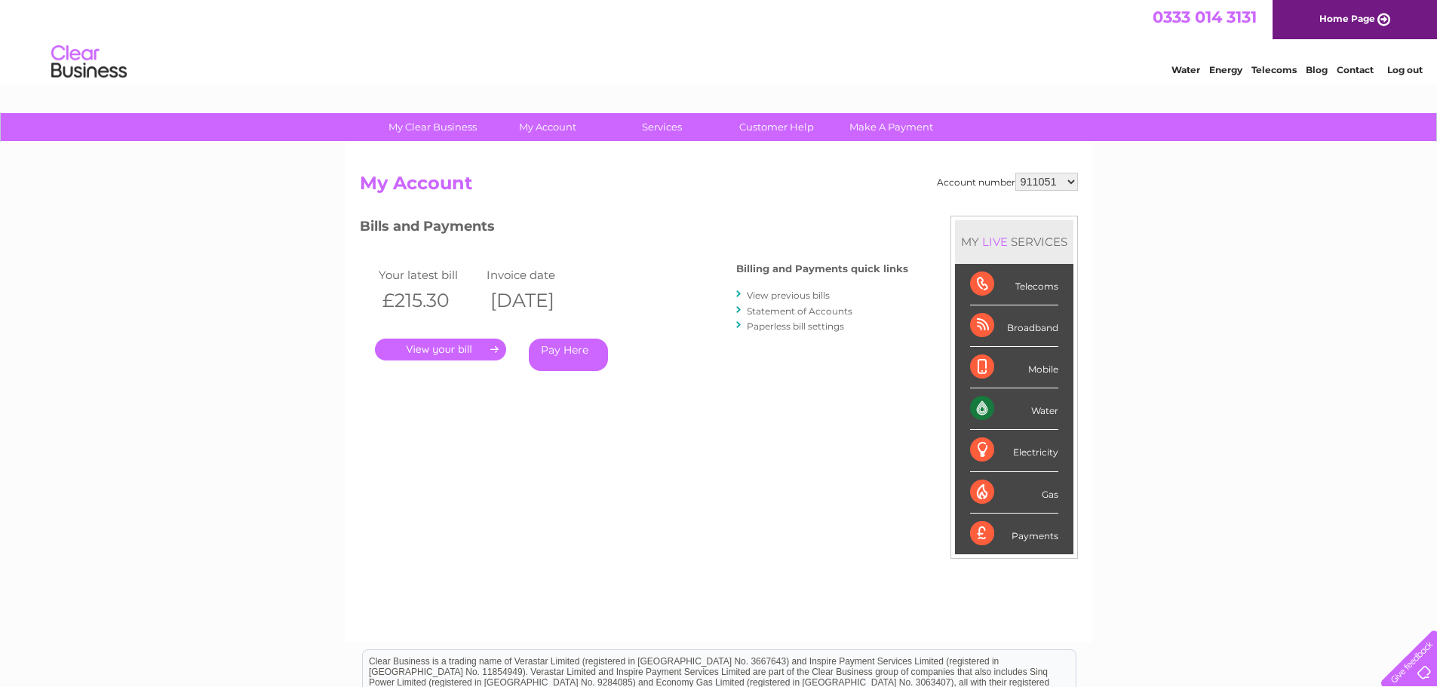 The height and width of the screenshot is (687, 1437). What do you see at coordinates (662, 127) in the screenshot?
I see `a: Services` at bounding box center [662, 127].